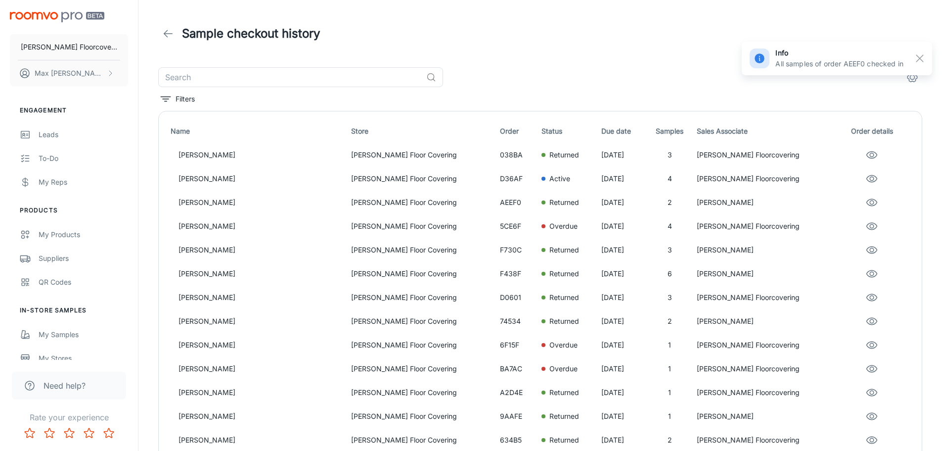 This screenshot has width=942, height=451. What do you see at coordinates (83, 258) in the screenshot?
I see `div: Suppliers` at bounding box center [83, 258].